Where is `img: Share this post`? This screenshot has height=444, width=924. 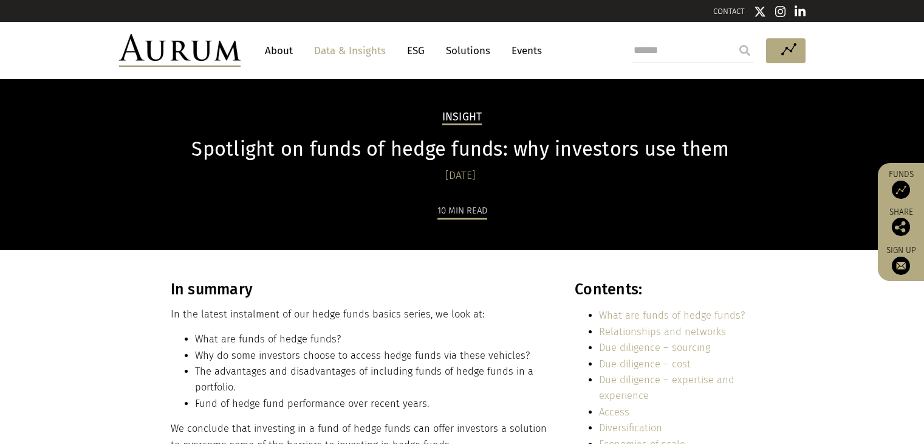
img: Share this post is located at coordinates (901, 227).